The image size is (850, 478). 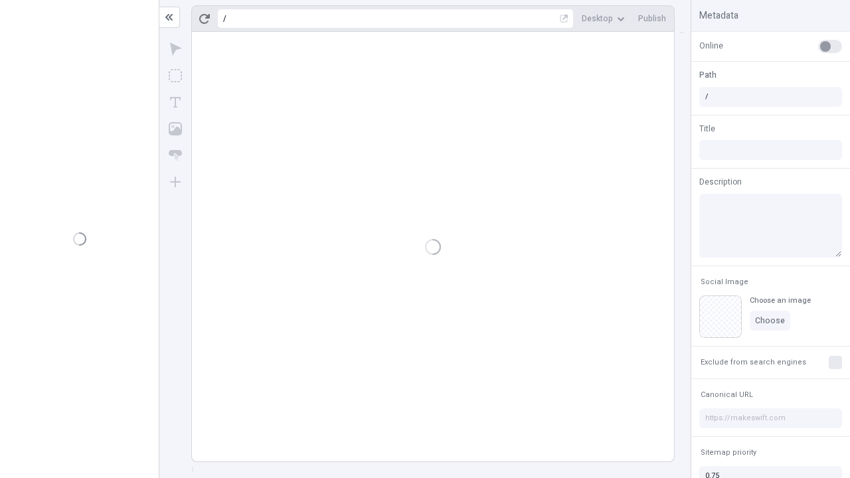 What do you see at coordinates (729, 452) in the screenshot?
I see `span: Sitemap priority` at bounding box center [729, 452].